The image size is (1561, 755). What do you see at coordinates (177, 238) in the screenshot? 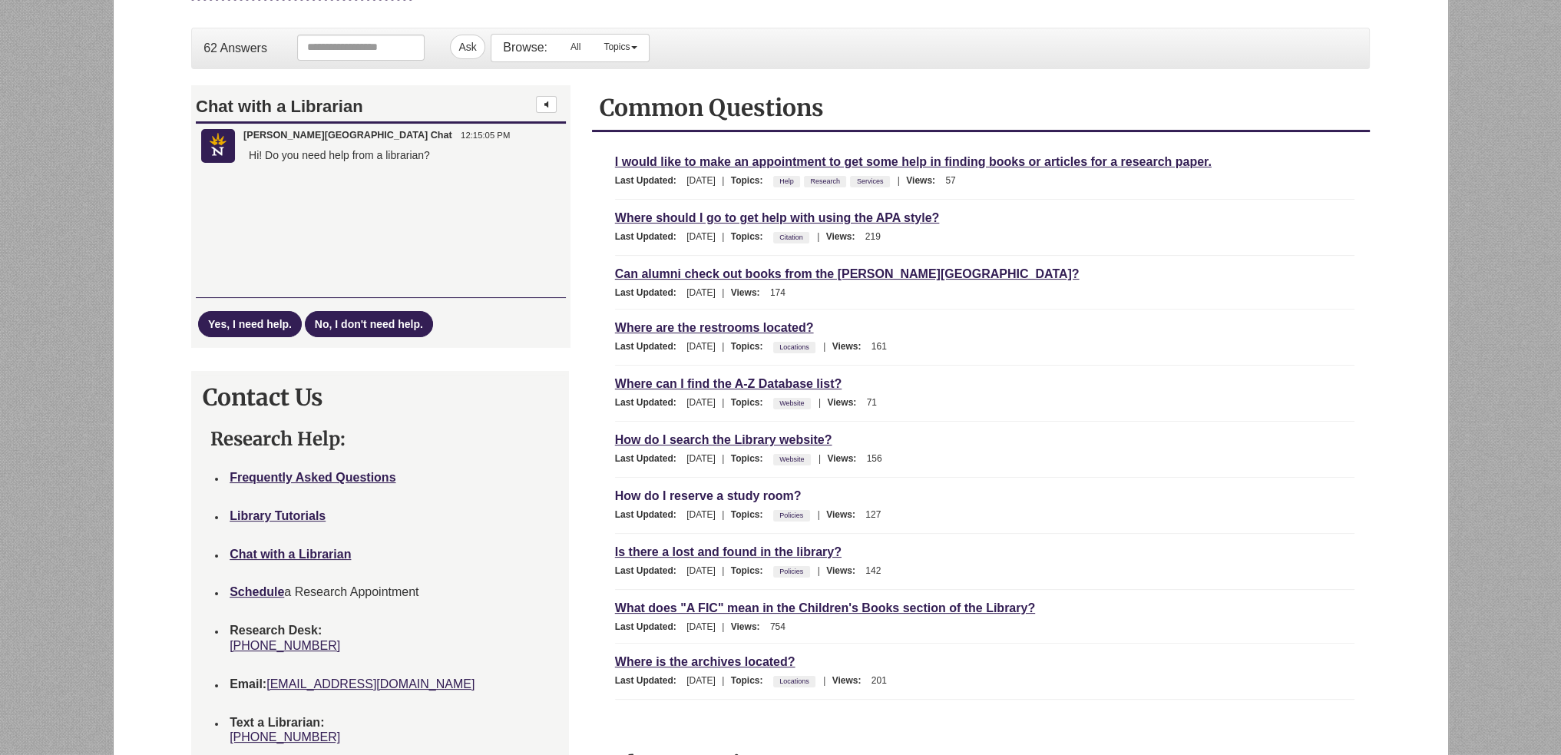
I see `button: No, I don't need help.` at bounding box center [177, 238].